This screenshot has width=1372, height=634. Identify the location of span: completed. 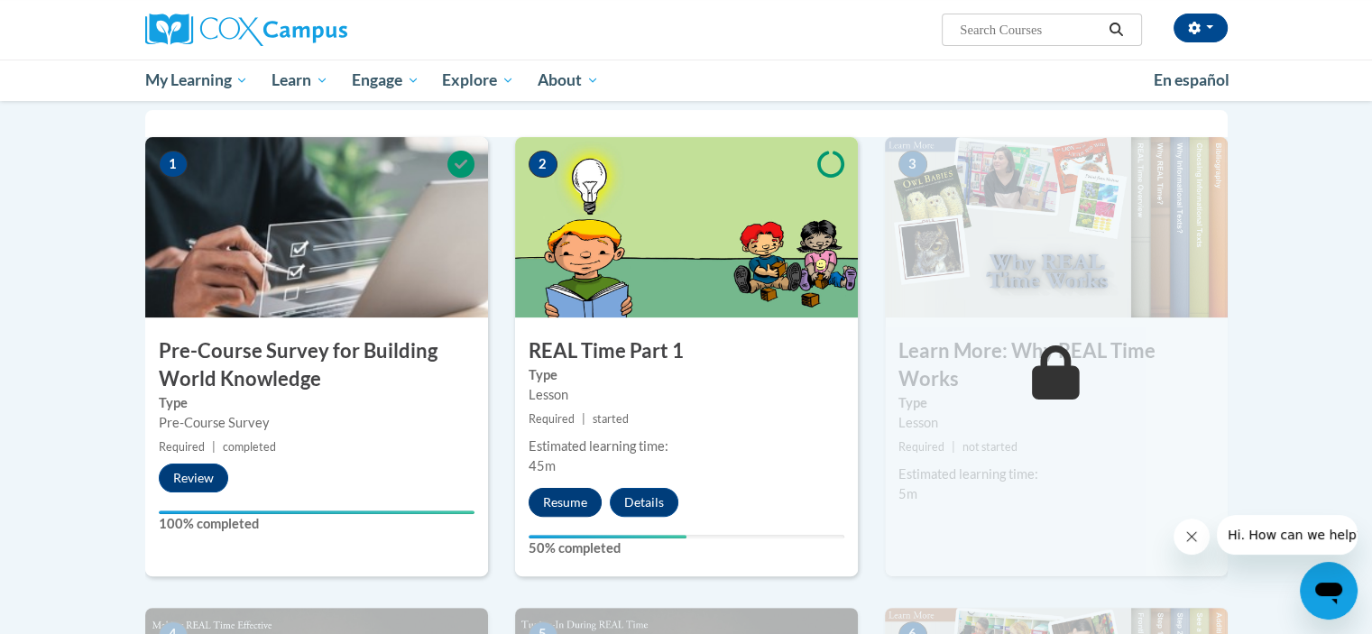
(249, 446).